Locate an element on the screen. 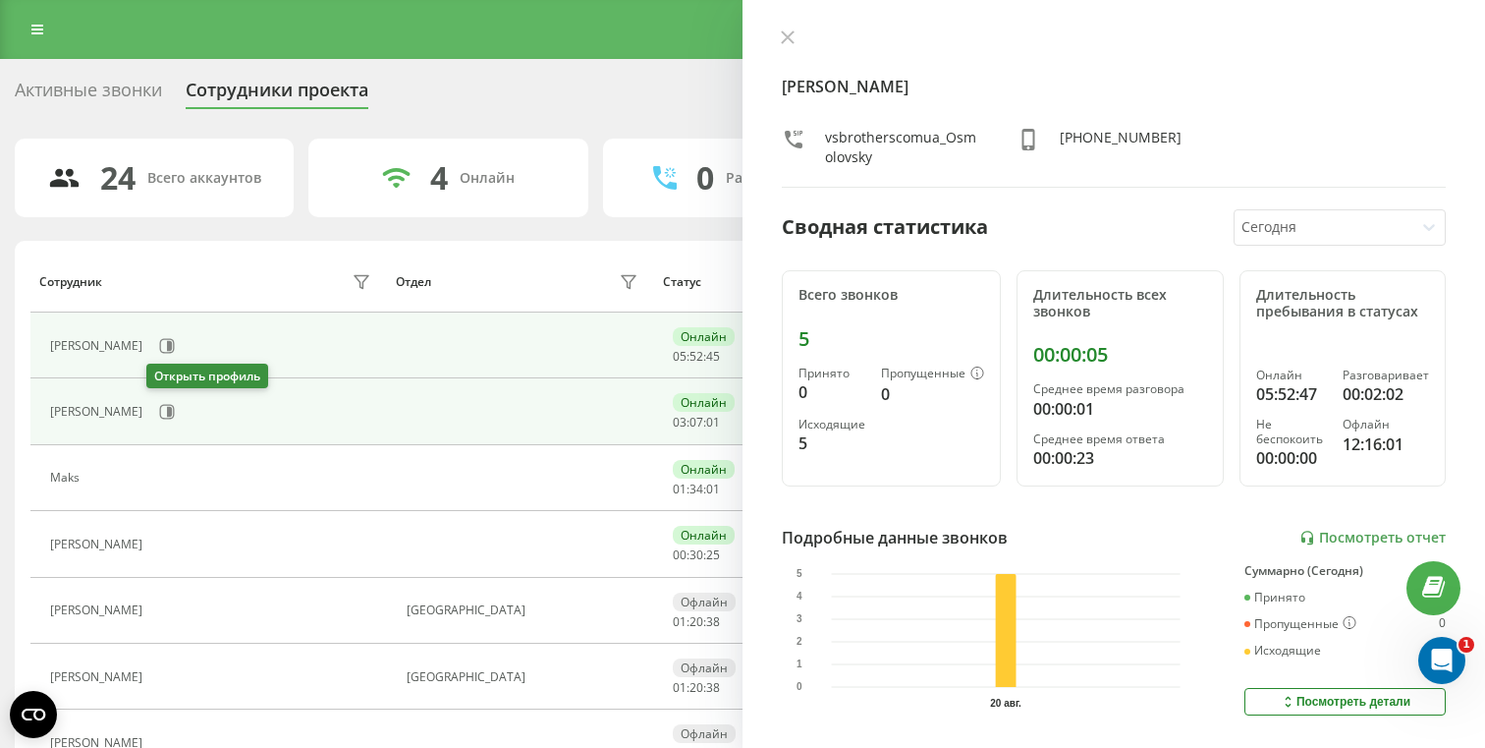 The width and height of the screenshot is (1485, 748). div: Суммарно (Сегодня) is located at coordinates (1345, 571).